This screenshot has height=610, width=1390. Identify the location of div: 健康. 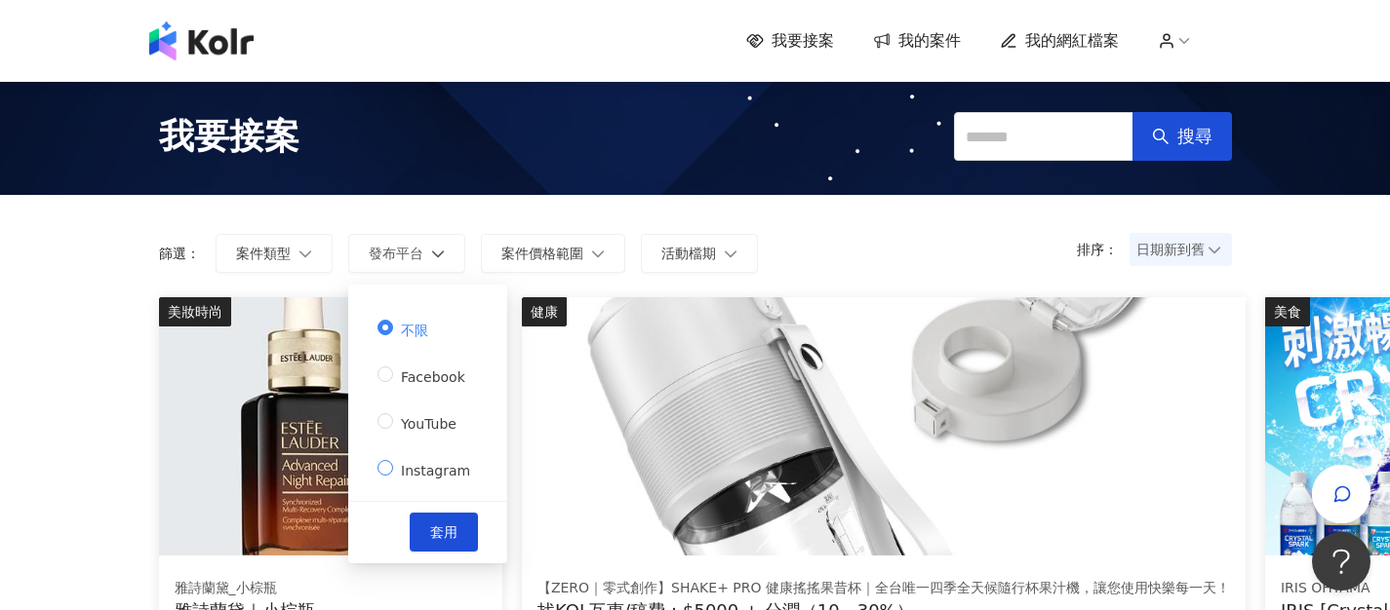
(544, 312).